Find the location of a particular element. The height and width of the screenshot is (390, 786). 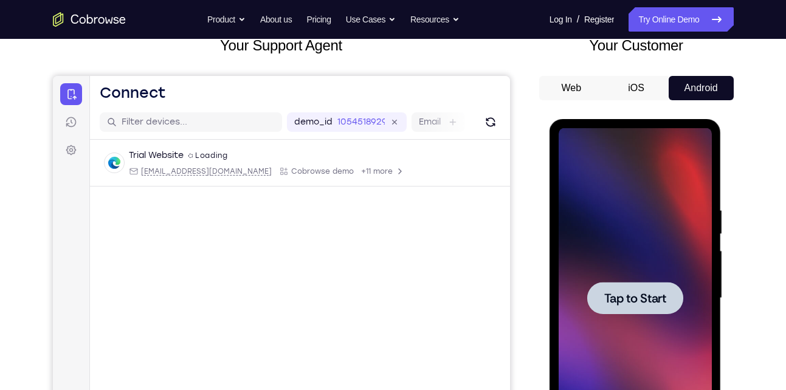

button: 6-digit code is located at coordinates (247, 378).